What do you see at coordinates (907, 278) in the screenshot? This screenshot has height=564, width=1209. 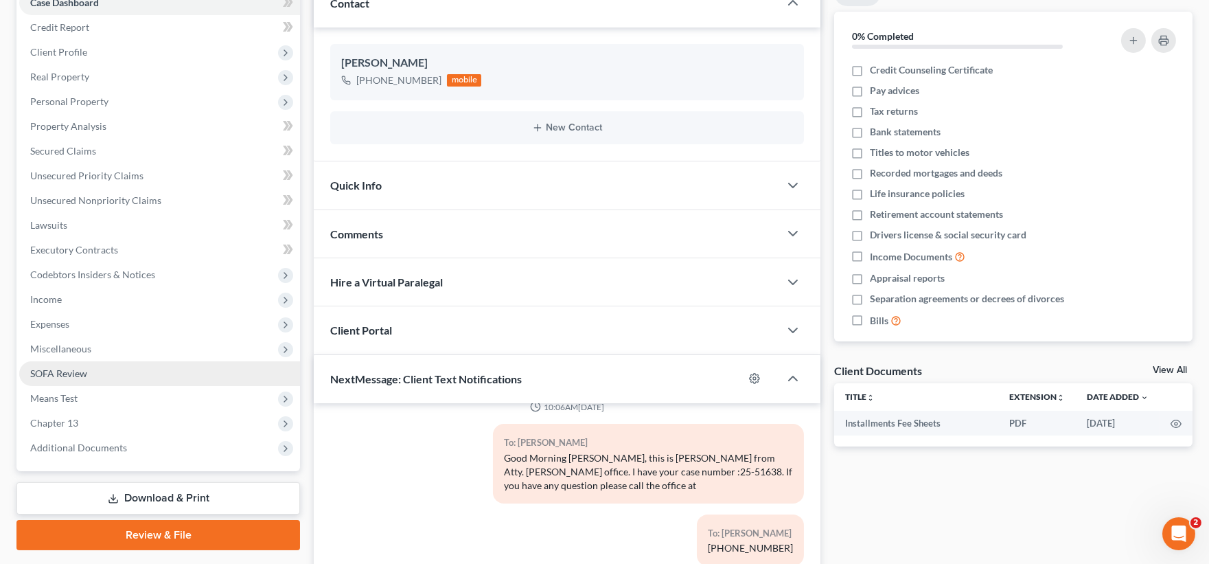 I see `span: Appraisal reports` at bounding box center [907, 278].